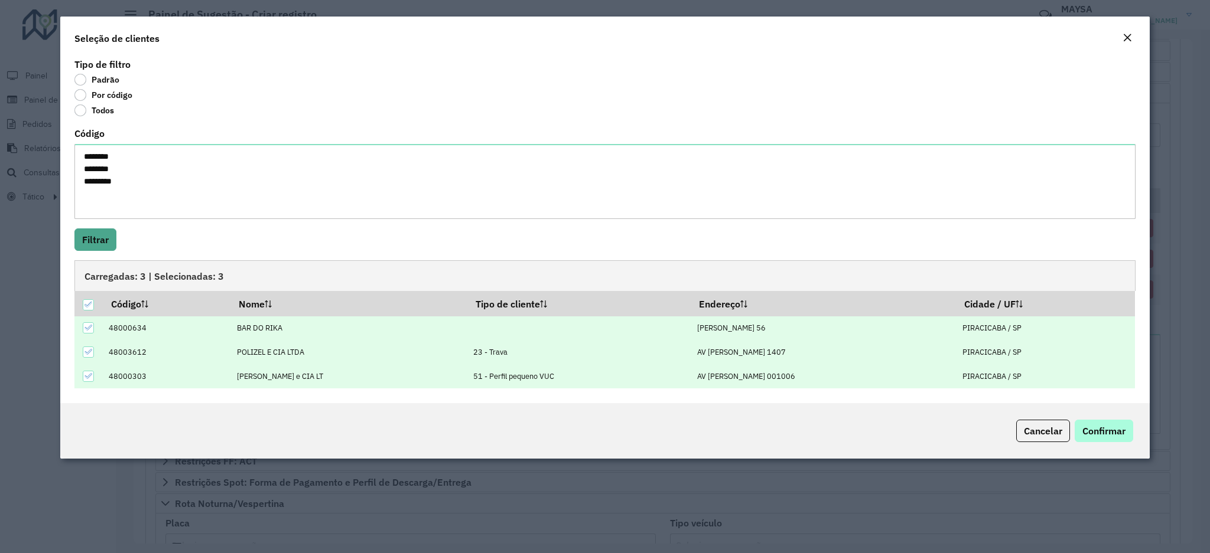 The height and width of the screenshot is (553, 1210). What do you see at coordinates (102, 64) in the screenshot?
I see `label: Tipo de filtro` at bounding box center [102, 64].